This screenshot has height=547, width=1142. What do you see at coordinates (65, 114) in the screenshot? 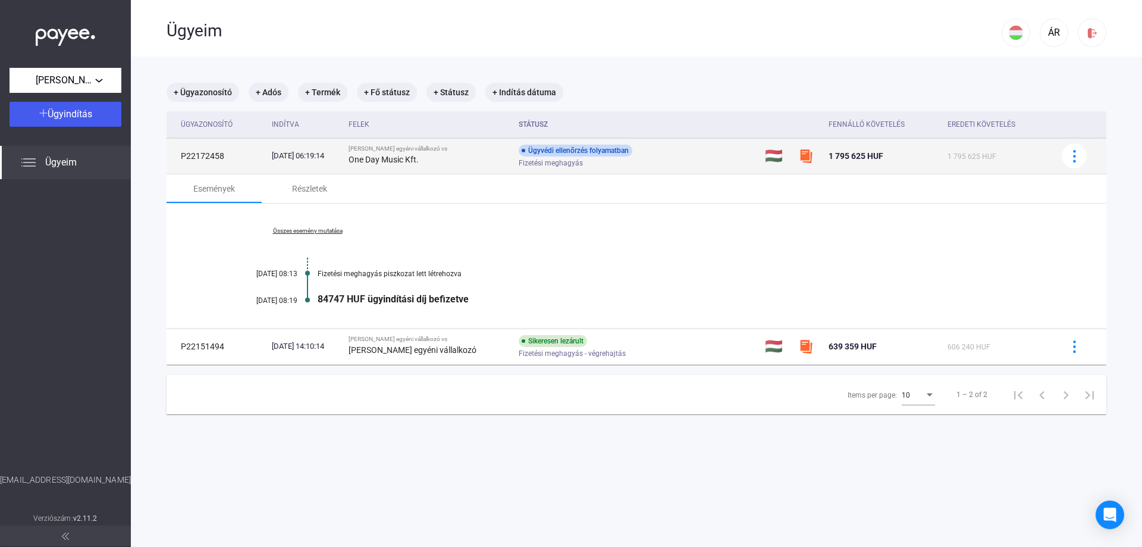
I see `button: Ügyindítás` at bounding box center [65, 114].